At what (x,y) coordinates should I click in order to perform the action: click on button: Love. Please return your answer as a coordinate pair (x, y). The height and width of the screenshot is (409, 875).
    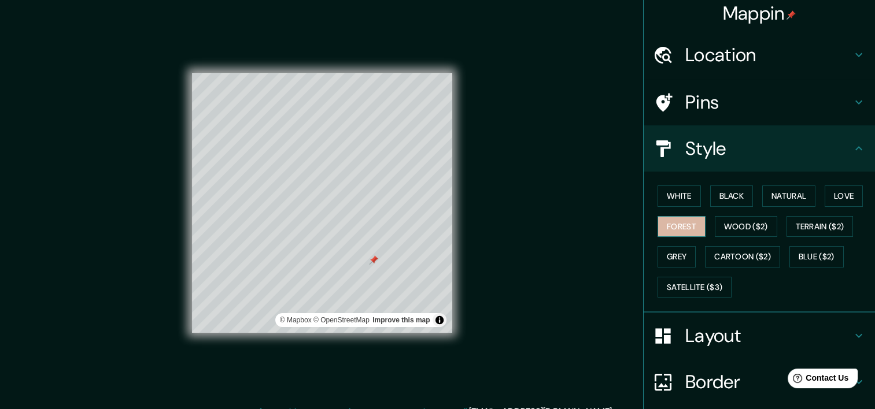
    Looking at the image, I should click on (844, 196).